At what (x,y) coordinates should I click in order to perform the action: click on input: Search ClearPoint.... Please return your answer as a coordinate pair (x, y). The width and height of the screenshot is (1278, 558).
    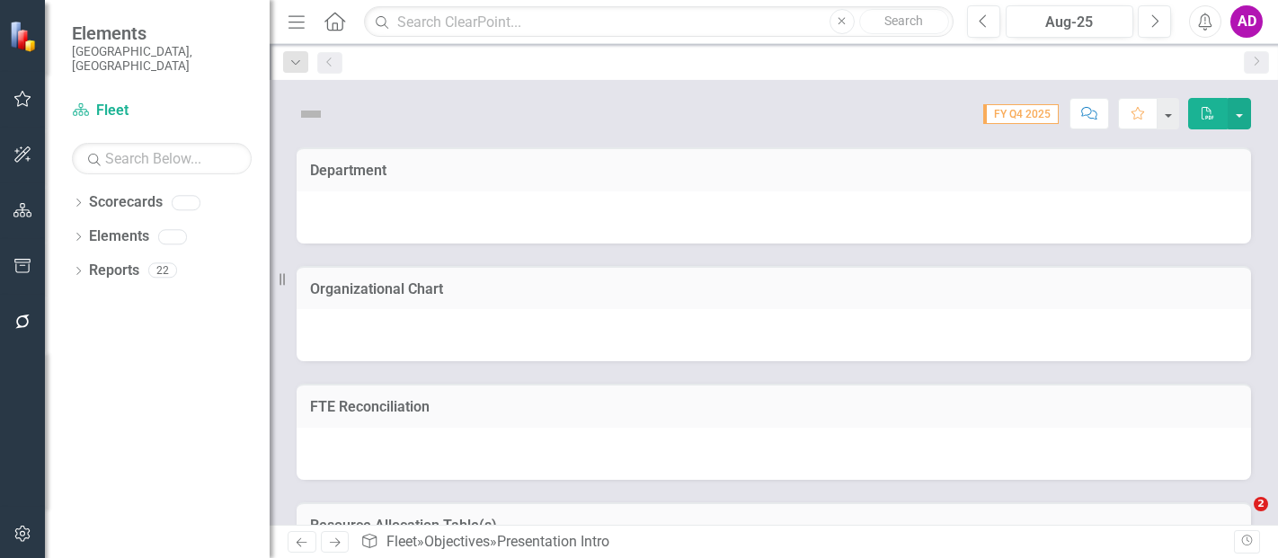
    Looking at the image, I should click on (659, 22).